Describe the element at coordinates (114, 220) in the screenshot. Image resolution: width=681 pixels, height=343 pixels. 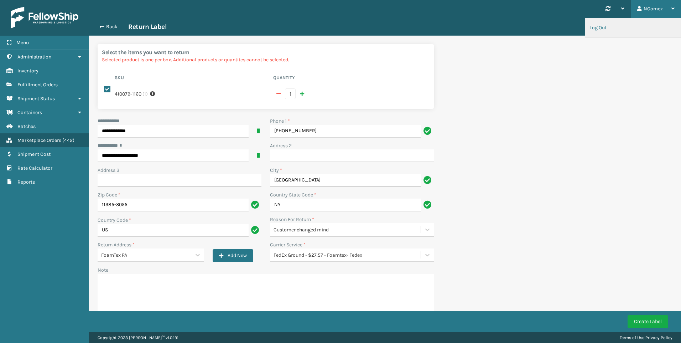
I see `label: Country Code` at that location.